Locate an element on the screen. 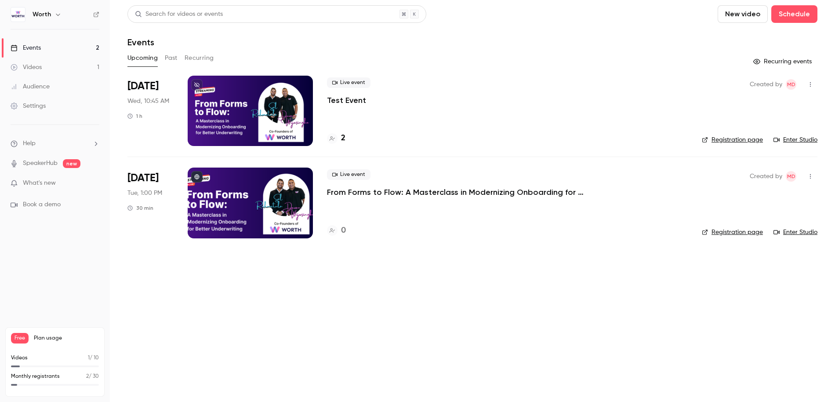  div: Settings is located at coordinates (28, 106).